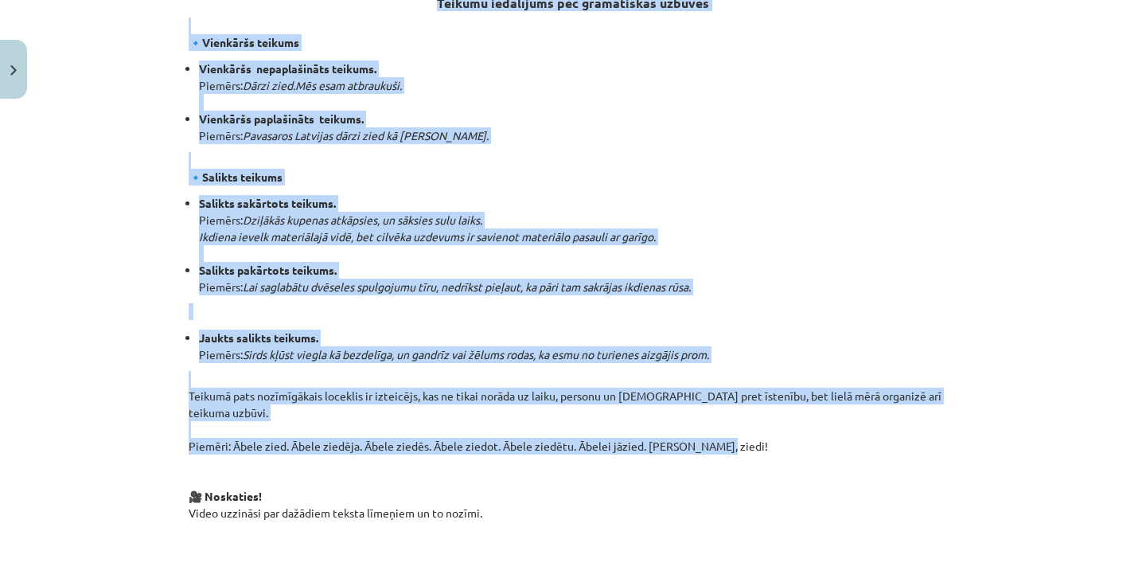  What do you see at coordinates (427, 228) in the screenshot?
I see `em: Dziļākās kupenas atkāpsies, un sāksies sulu laiks. Ikdiena ievelk materiālajā vidē, bet cilvēka u...` at bounding box center [427, 228].